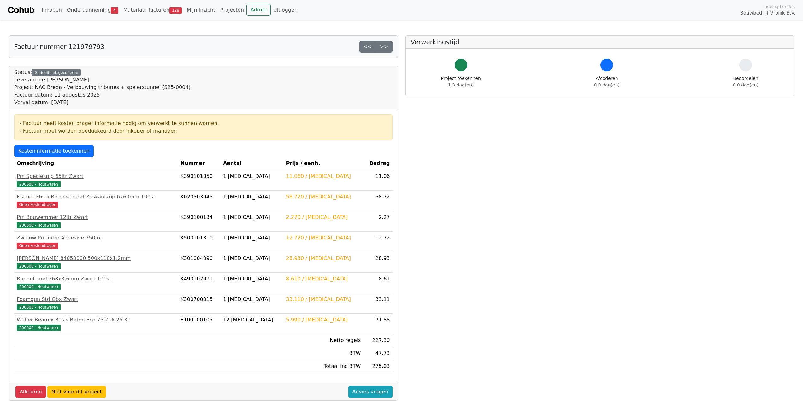 The image size is (803, 401). I want to click on div: Gedeeltelijk gecodeerd, so click(56, 73).